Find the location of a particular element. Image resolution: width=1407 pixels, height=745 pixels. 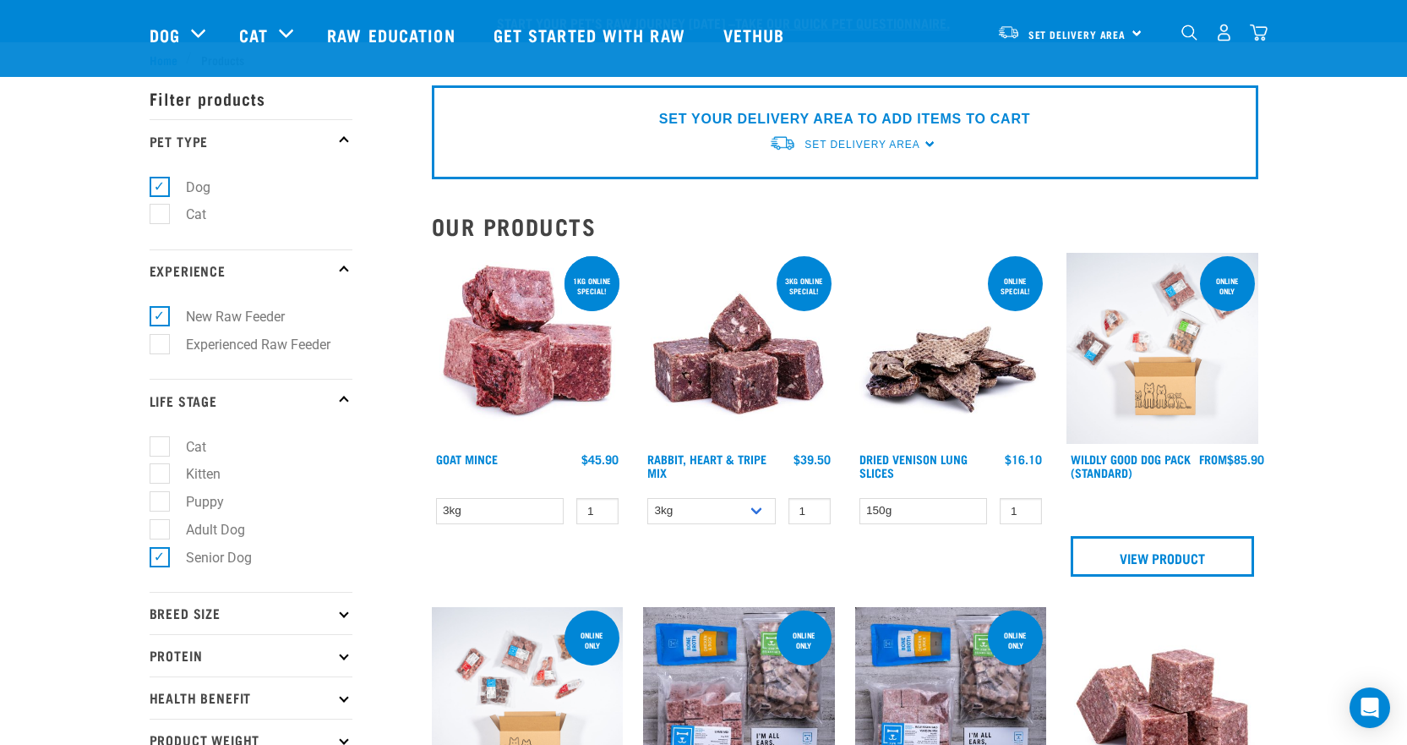

p: Filter products is located at coordinates (251, 98).